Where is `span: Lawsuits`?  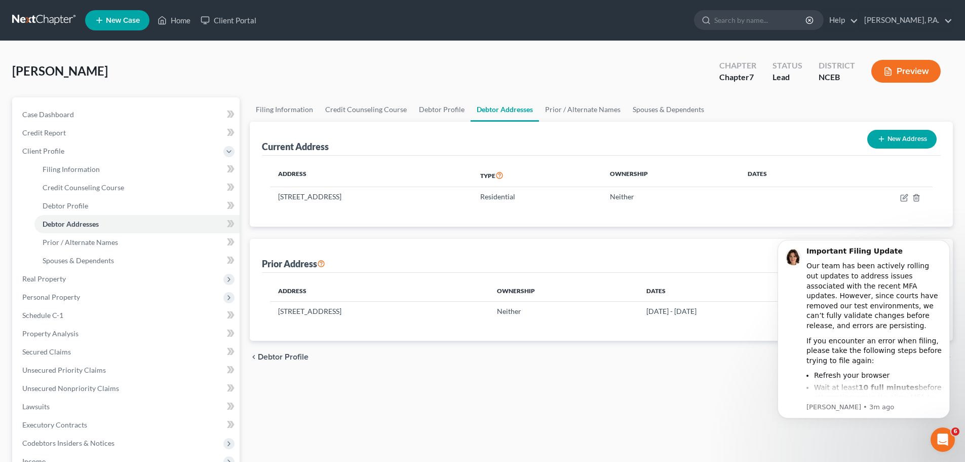 span: Lawsuits is located at coordinates (36, 406).